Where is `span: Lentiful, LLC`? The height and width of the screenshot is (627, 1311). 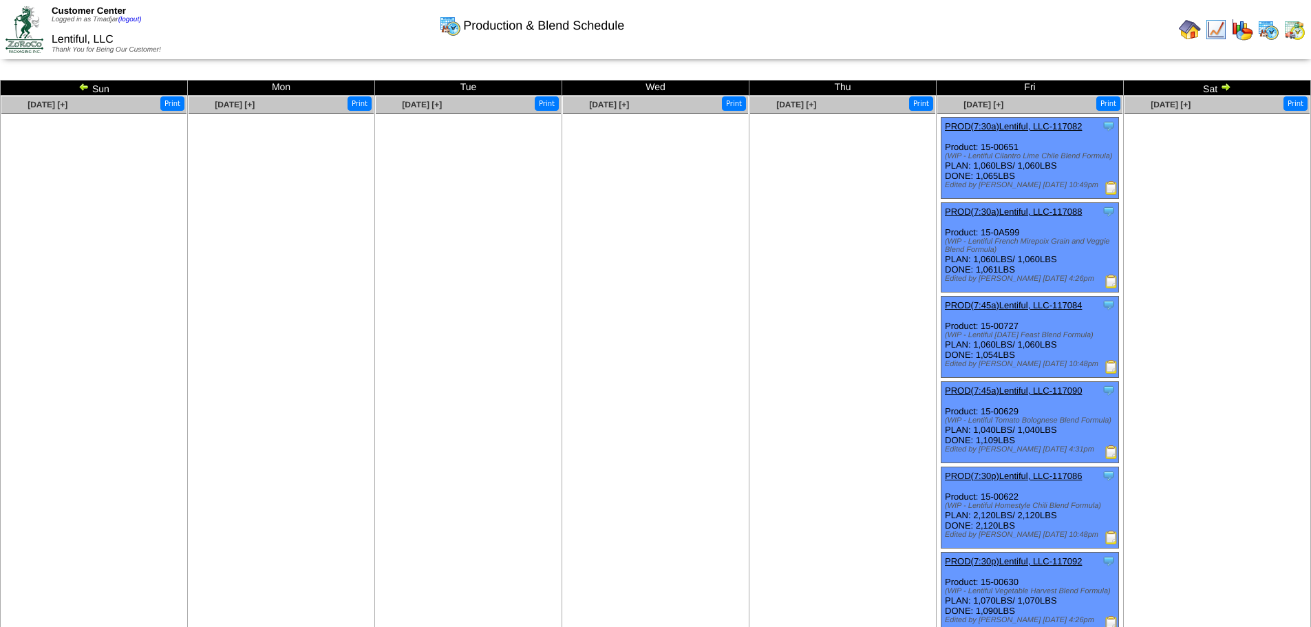 span: Lentiful, LLC is located at coordinates (83, 39).